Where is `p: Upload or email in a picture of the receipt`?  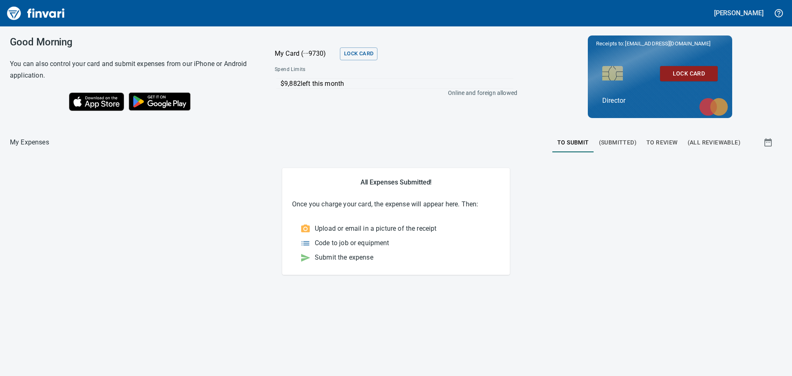
p: Upload or email in a picture of the receipt is located at coordinates (375, 228).